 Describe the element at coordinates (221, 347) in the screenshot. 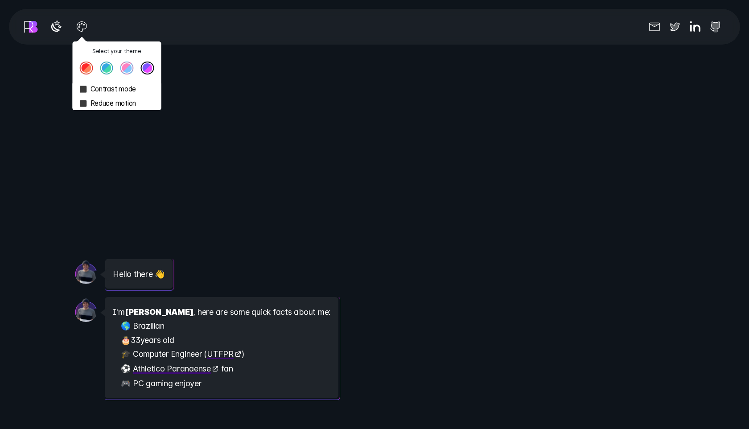

I see `div: I'm , here are some quick facts about me:` at that location.